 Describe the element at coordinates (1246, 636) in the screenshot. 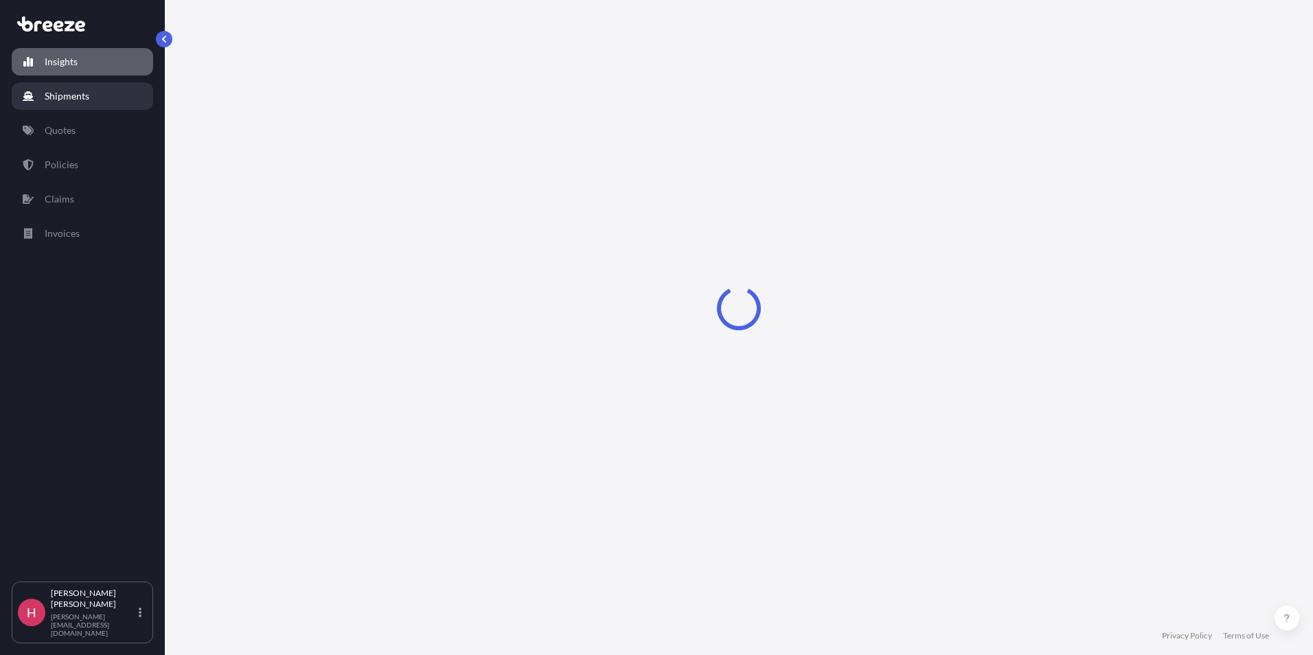

I see `p: Terms of Use` at that location.